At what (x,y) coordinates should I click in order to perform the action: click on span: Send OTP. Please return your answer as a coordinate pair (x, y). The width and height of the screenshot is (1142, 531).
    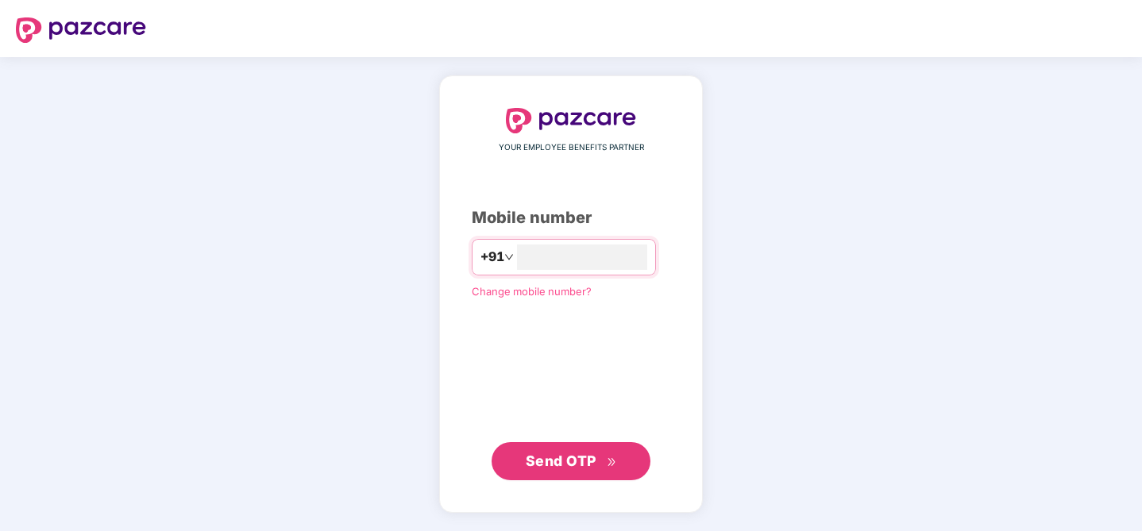
    Looking at the image, I should click on (561, 461).